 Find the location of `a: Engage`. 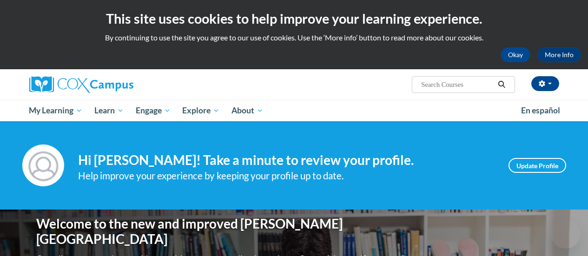

a: Engage is located at coordinates (153, 111).